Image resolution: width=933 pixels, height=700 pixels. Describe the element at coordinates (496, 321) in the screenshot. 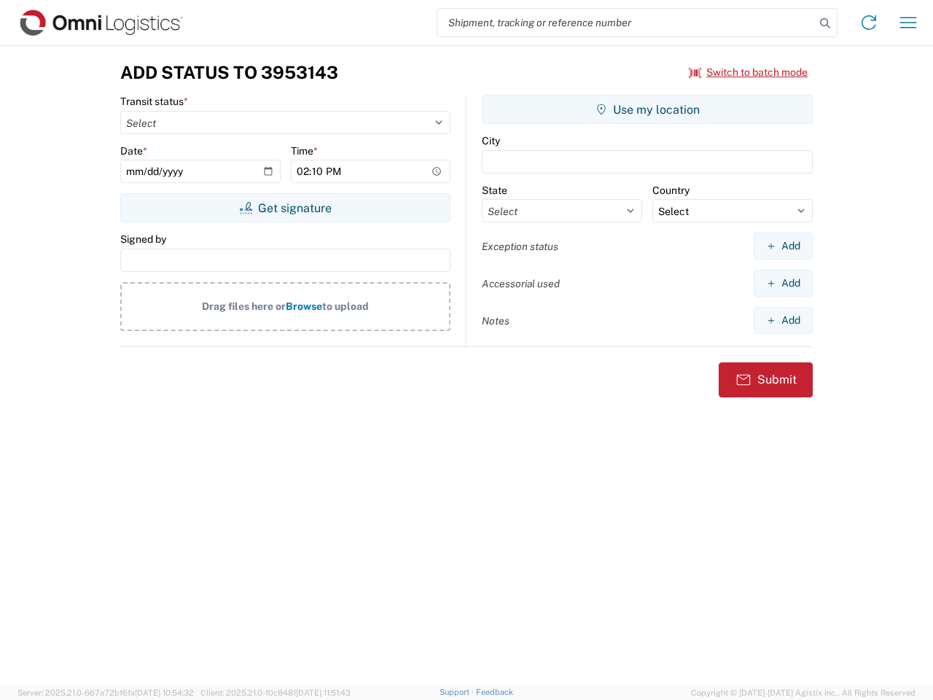

I see `label: Notes` at that location.